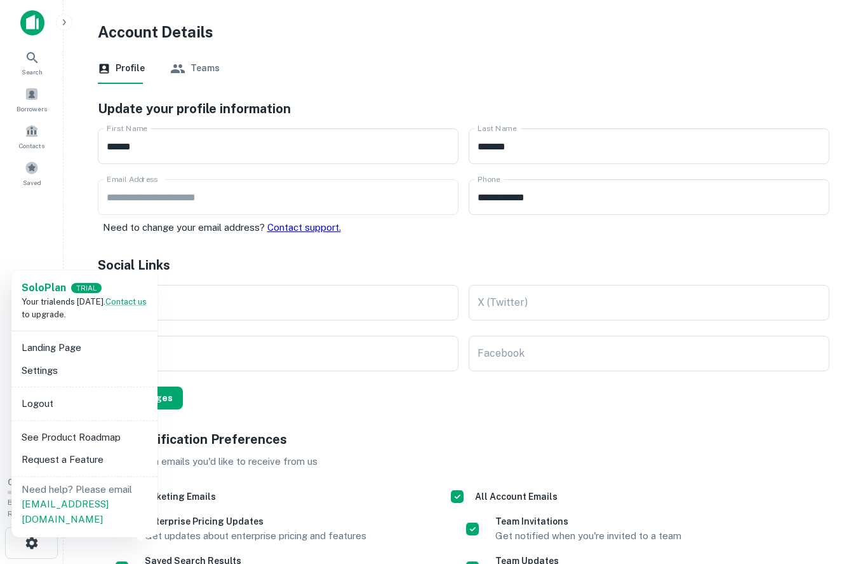 Image resolution: width=863 pixels, height=564 pixels. What do you see at coordinates (832, 492) in the screenshot?
I see `div: Chat Widget` at bounding box center [832, 492].